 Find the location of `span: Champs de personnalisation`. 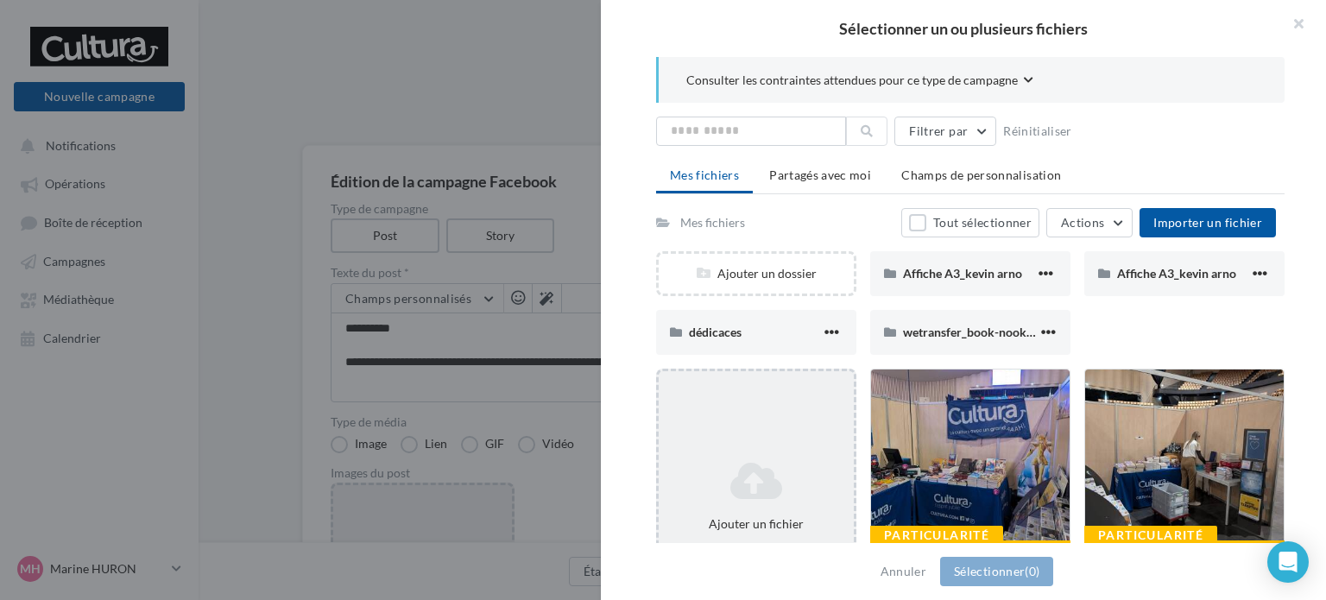

span: Champs de personnalisation is located at coordinates (981, 174).